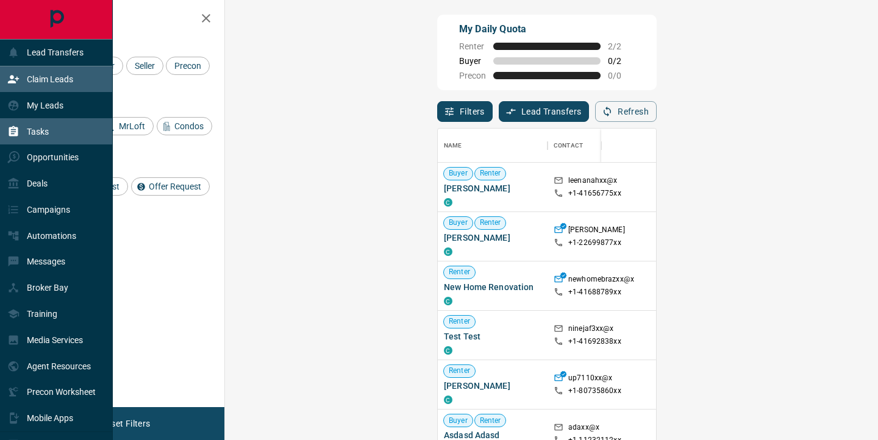 The image size is (878, 440). Describe the element at coordinates (601, 280) in the screenshot. I see `p: newhomebrazxx@x` at that location.